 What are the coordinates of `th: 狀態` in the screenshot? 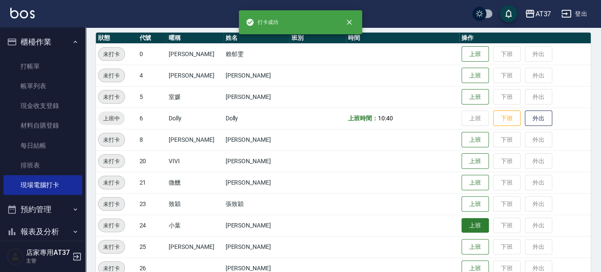 It's located at (116, 38).